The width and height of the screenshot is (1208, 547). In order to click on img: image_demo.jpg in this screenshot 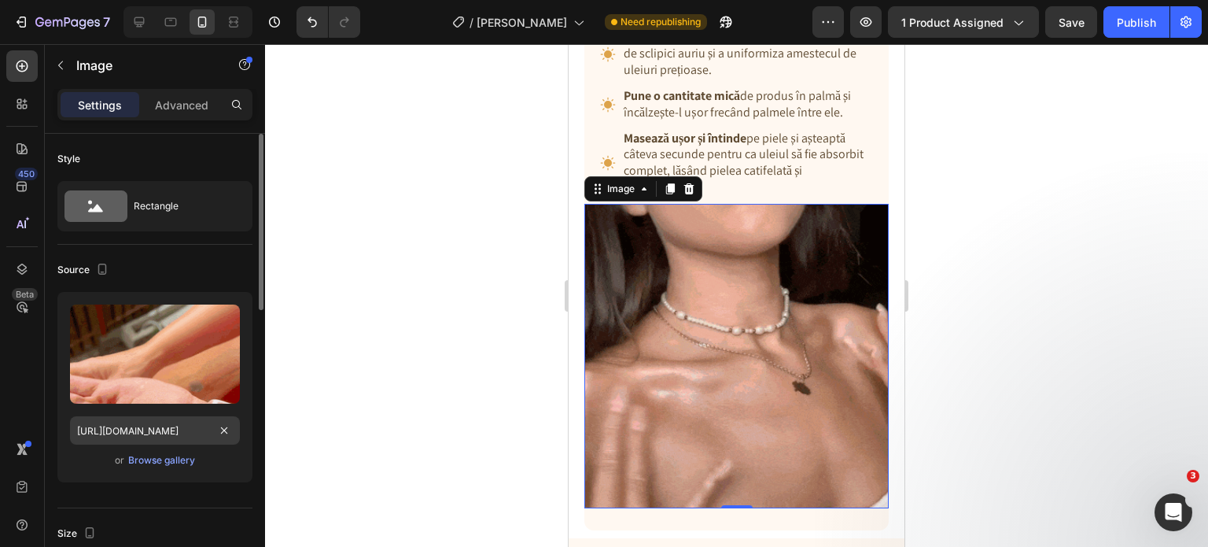, I will do `click(168, 311)`.